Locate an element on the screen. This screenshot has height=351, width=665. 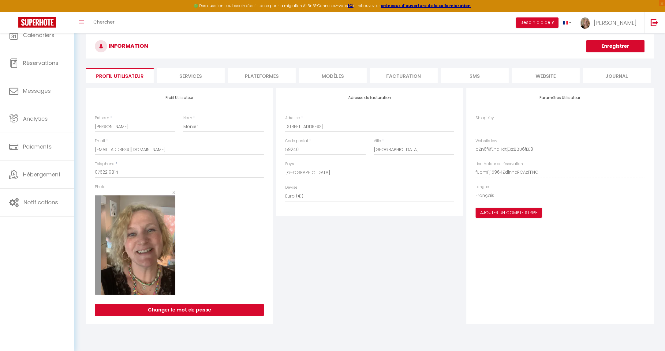
span: Analytics is located at coordinates (35, 118).